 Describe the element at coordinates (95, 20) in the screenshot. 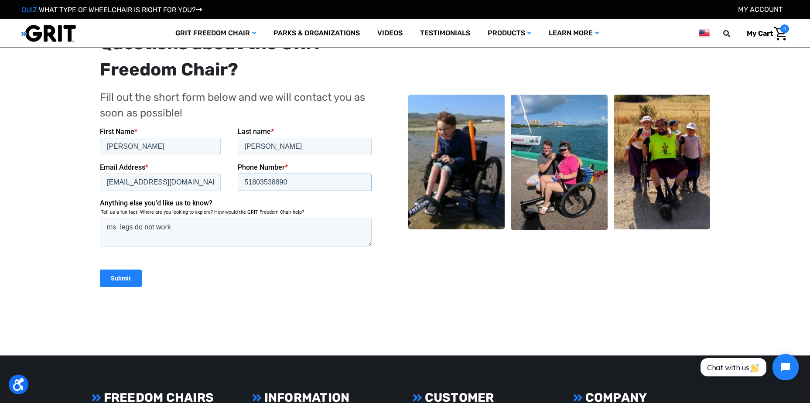

I see `button: Open chat widget` at that location.